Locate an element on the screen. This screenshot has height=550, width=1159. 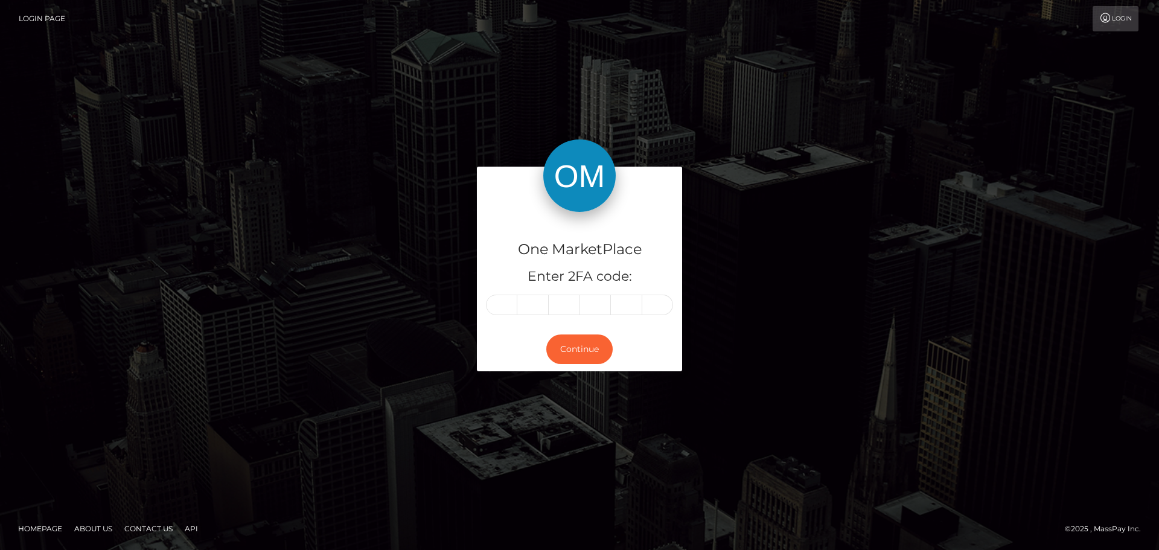
h5: Enter 2FA code: is located at coordinates (580, 277).